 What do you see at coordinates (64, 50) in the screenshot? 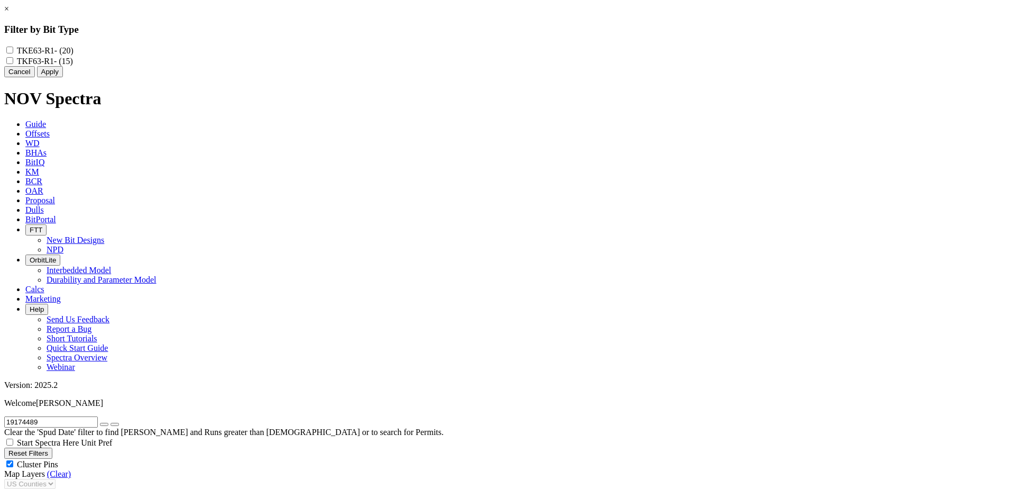
I see `span: - (20)` at bounding box center [64, 50].